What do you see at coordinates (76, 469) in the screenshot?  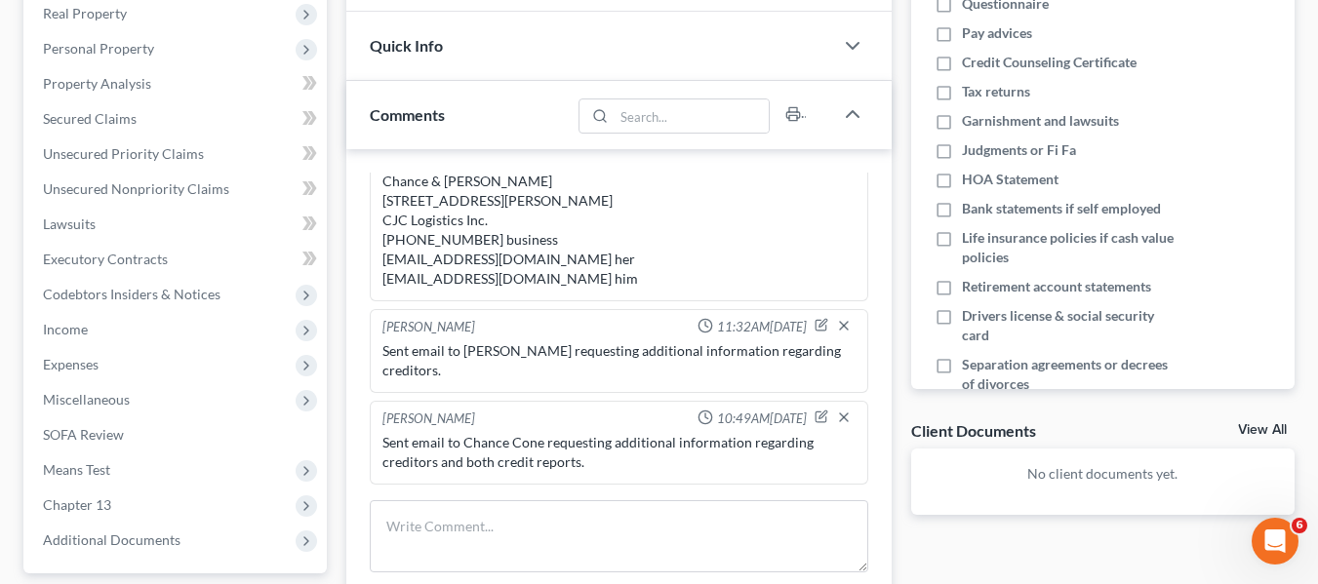 I see `span: Means Test` at bounding box center [76, 469].